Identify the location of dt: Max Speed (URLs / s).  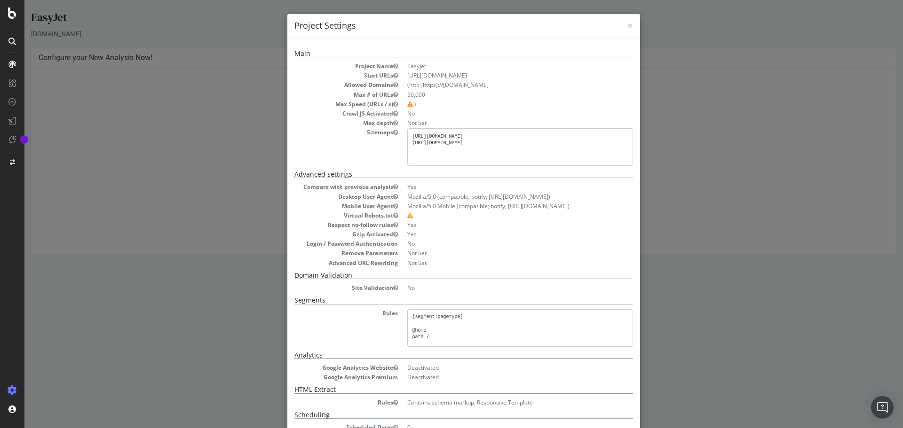
(322, 104).